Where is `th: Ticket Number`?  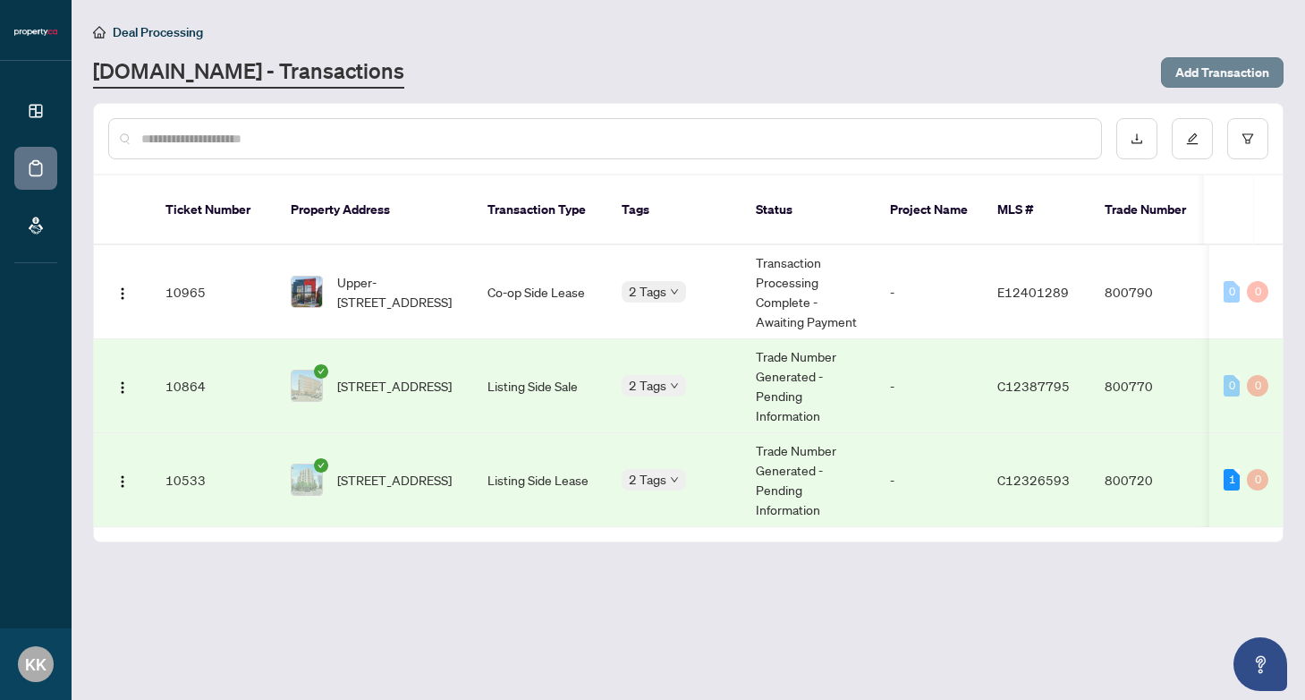 th: Ticket Number is located at coordinates (214, 210).